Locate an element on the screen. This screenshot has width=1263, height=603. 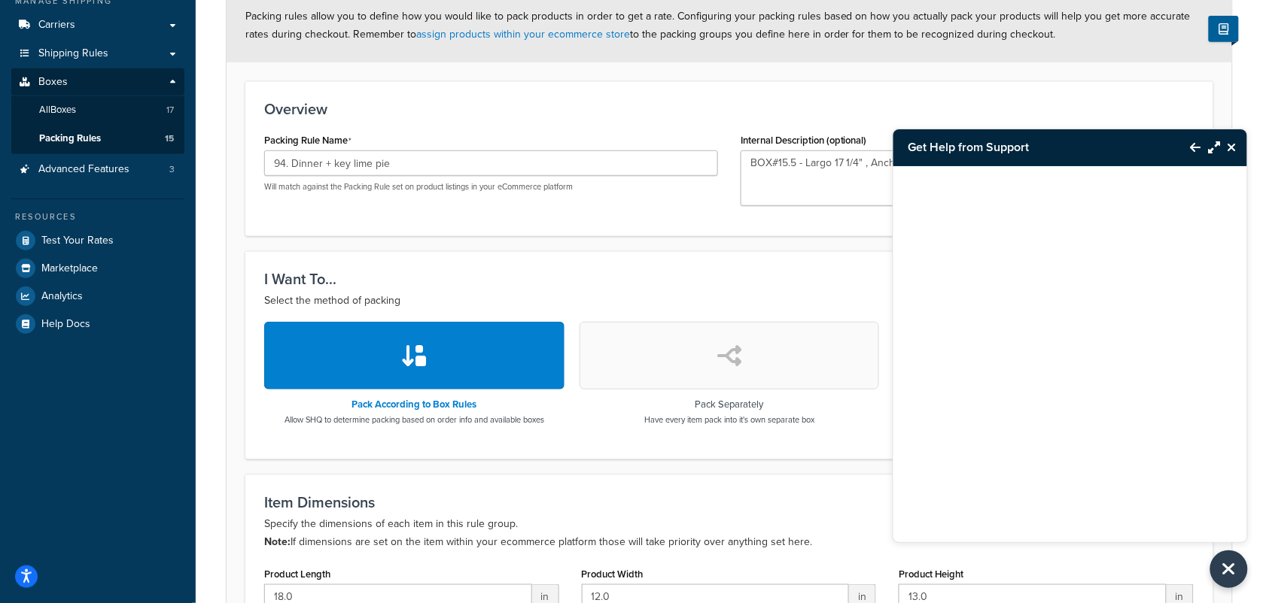
a: Help Docs is located at coordinates (98, 324).